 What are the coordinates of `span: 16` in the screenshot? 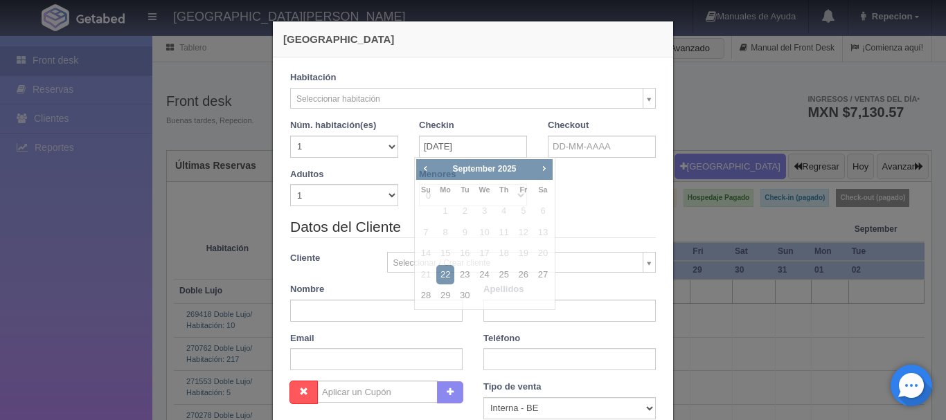 It's located at (465, 254).